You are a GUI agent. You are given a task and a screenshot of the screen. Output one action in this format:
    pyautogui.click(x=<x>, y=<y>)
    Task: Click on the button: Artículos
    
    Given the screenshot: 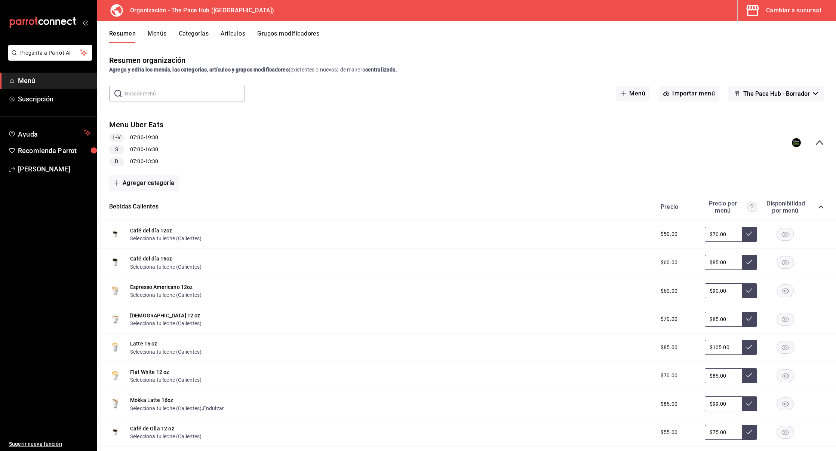 What is the action you would take?
    pyautogui.click(x=233, y=36)
    